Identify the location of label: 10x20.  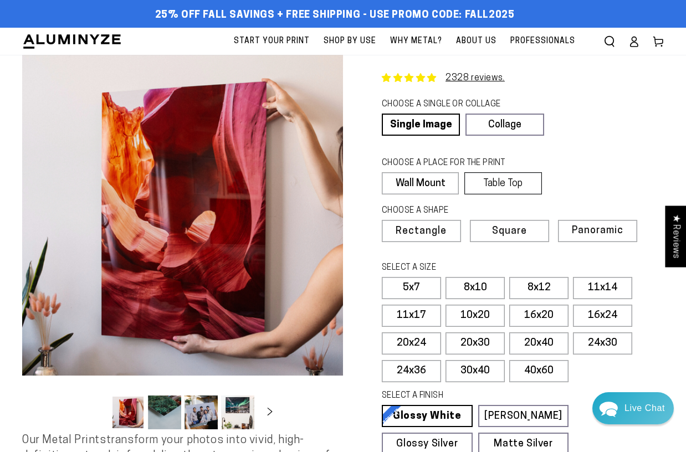
(475, 316).